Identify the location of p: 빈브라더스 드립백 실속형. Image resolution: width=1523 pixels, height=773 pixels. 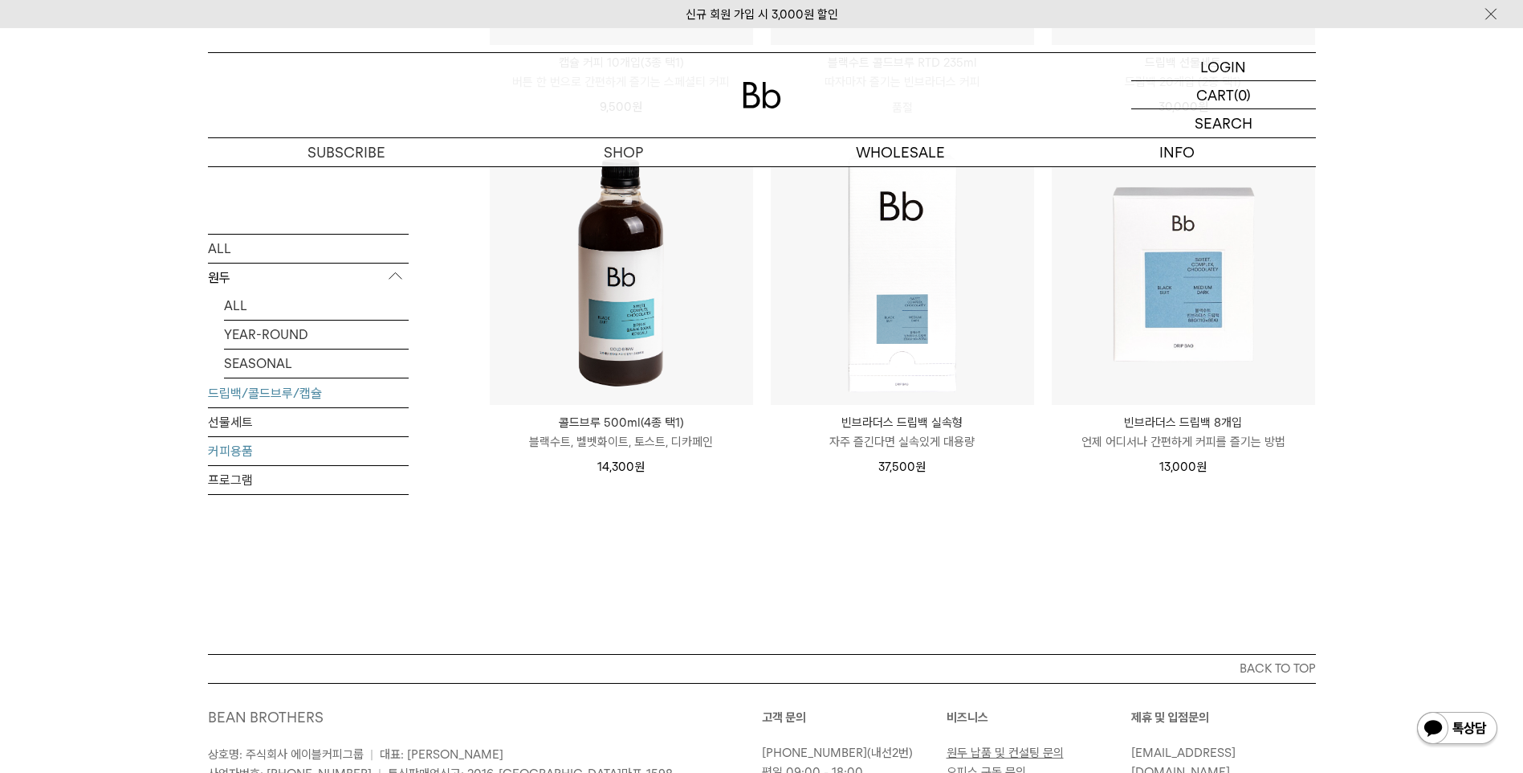
(903, 422).